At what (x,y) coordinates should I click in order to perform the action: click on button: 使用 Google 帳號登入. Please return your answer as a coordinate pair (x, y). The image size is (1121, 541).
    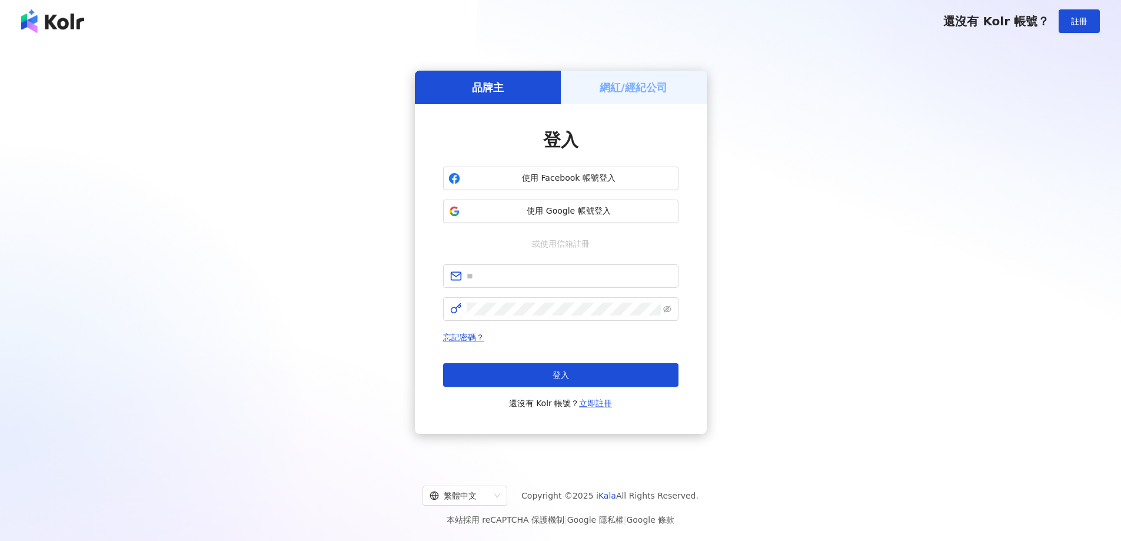
    Looking at the image, I should click on (561, 211).